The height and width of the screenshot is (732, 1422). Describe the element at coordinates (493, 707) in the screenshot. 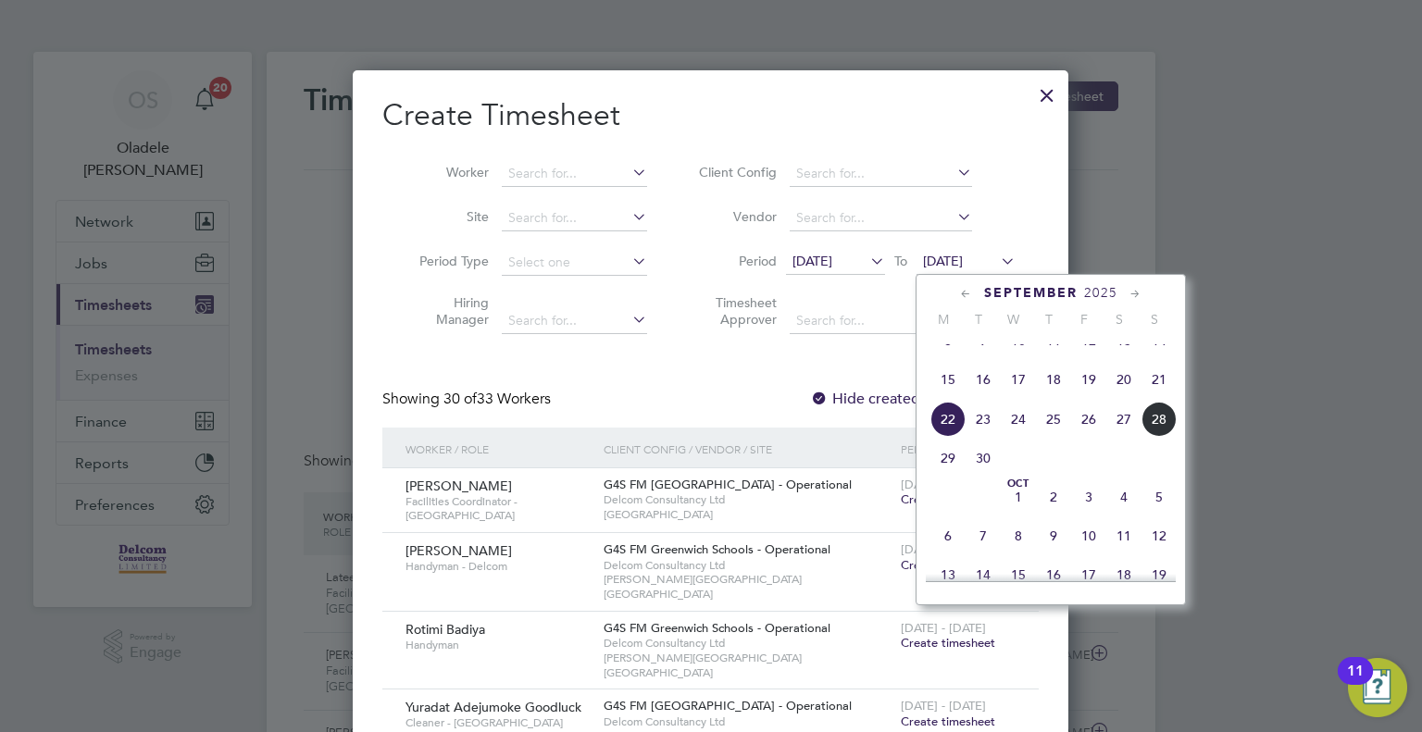

I see `span: Yuradat Adejumoke Goodluck` at that location.